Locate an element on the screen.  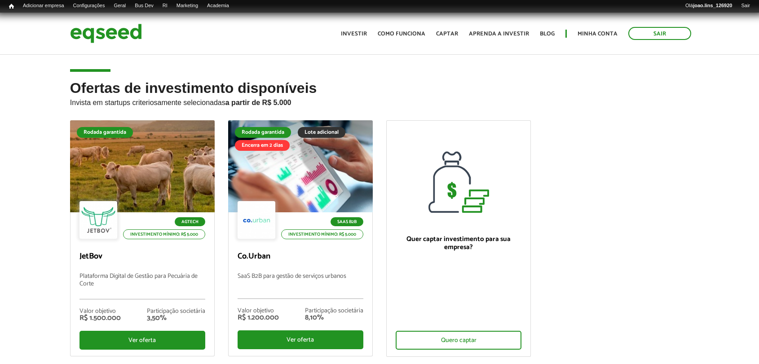
p: Co.Urban is located at coordinates (300, 257).